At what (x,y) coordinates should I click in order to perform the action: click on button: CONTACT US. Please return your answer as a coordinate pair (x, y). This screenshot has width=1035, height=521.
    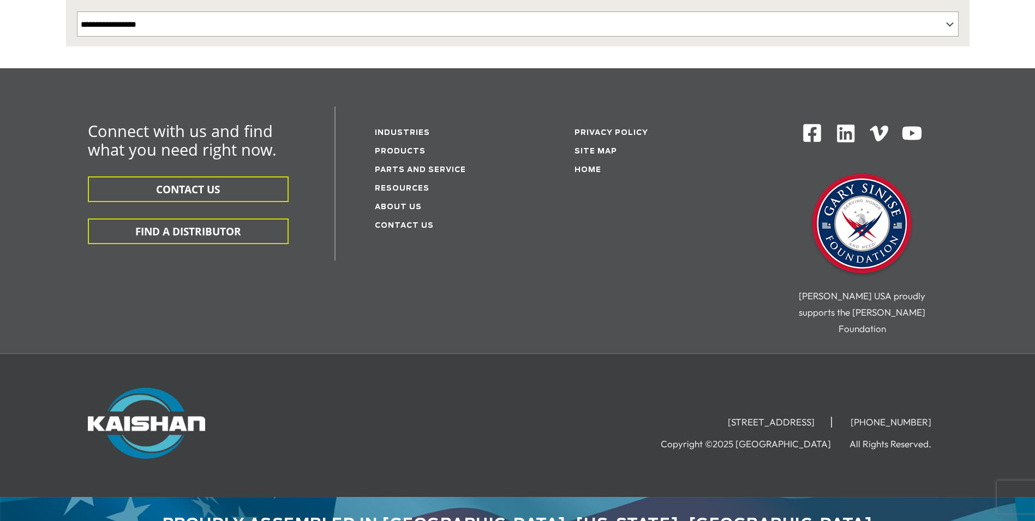
    Looking at the image, I should click on (188, 189).